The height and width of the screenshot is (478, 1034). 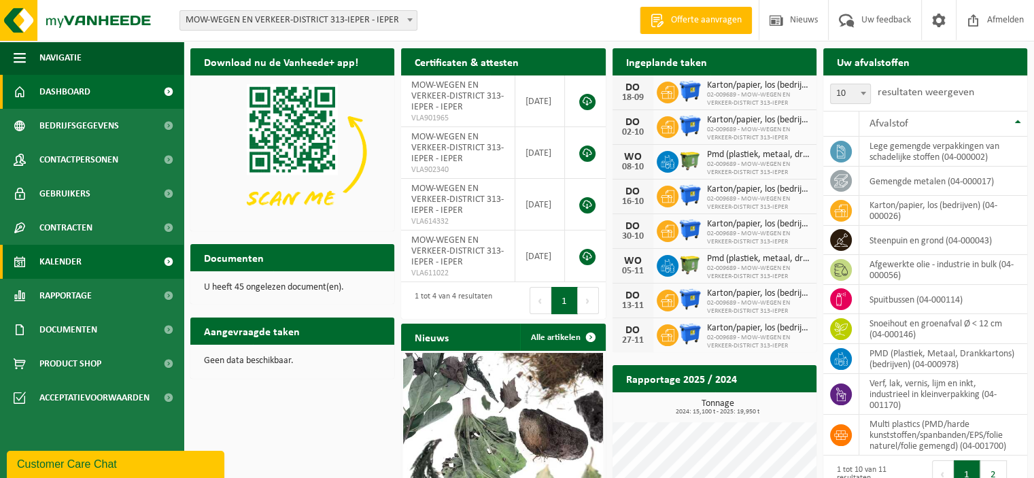 What do you see at coordinates (943, 435) in the screenshot?
I see `td: multi plastics (PMD/harde kunststoffen/spanbanden/EPS/folie naturel/folie gemengd) (04-001700)` at bounding box center [943, 435].